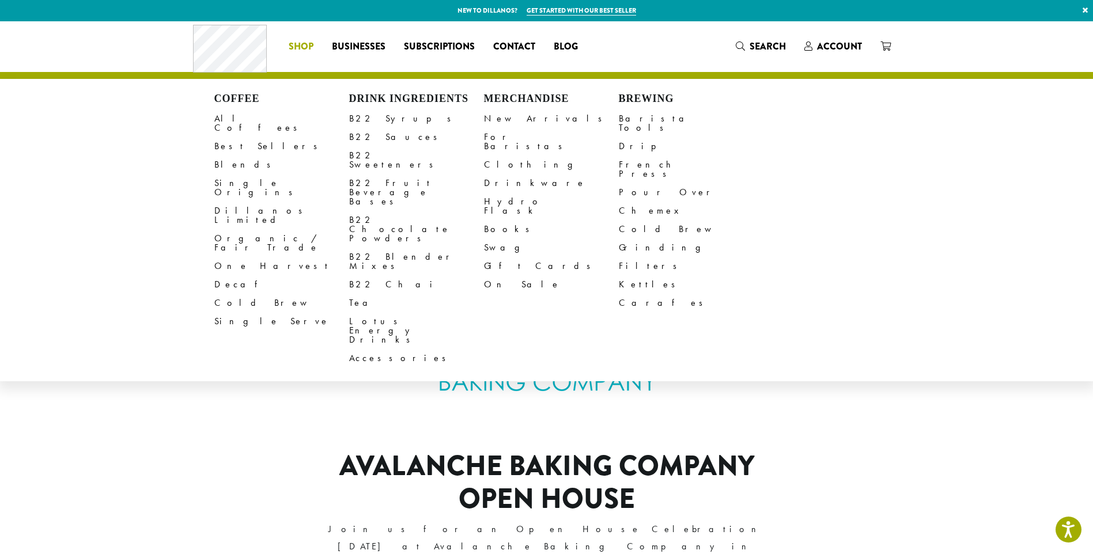  I want to click on a: Dillanos Limited, so click(282, 215).